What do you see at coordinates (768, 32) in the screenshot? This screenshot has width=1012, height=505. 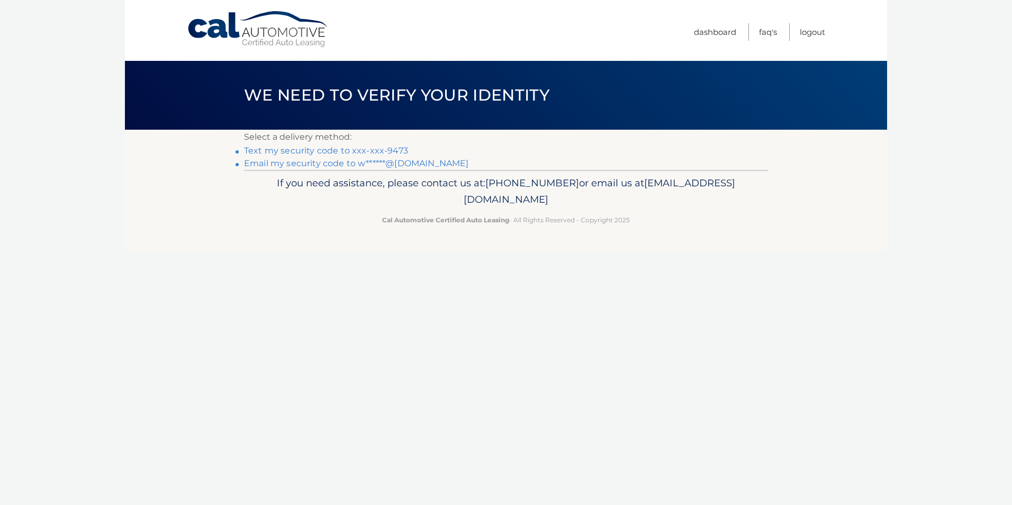 I see `a: FAQ's` at bounding box center [768, 32].